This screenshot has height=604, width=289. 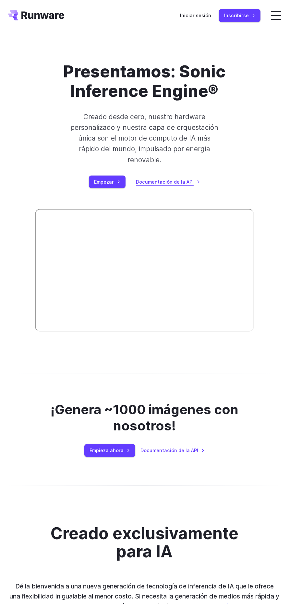 What do you see at coordinates (144, 543) in the screenshot?
I see `font: Creado exclusivamente para IA` at bounding box center [144, 543].